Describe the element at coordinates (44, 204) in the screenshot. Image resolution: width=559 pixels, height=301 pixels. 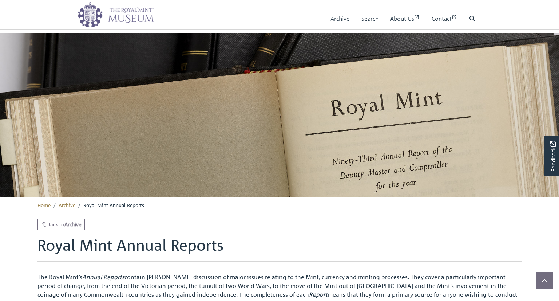
I see `a: Home` at that location.